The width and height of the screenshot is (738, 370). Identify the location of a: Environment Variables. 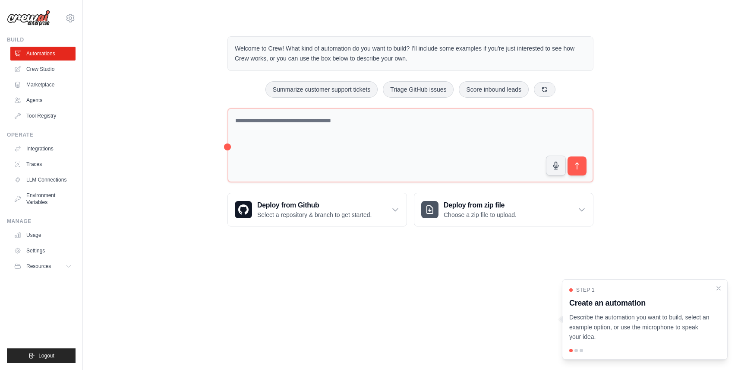
(43, 199).